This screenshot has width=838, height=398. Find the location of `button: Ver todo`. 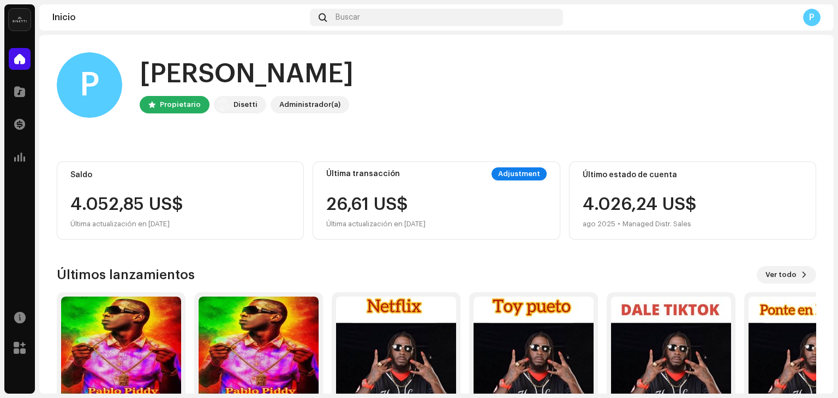

button: Ver todo is located at coordinates (786, 275).